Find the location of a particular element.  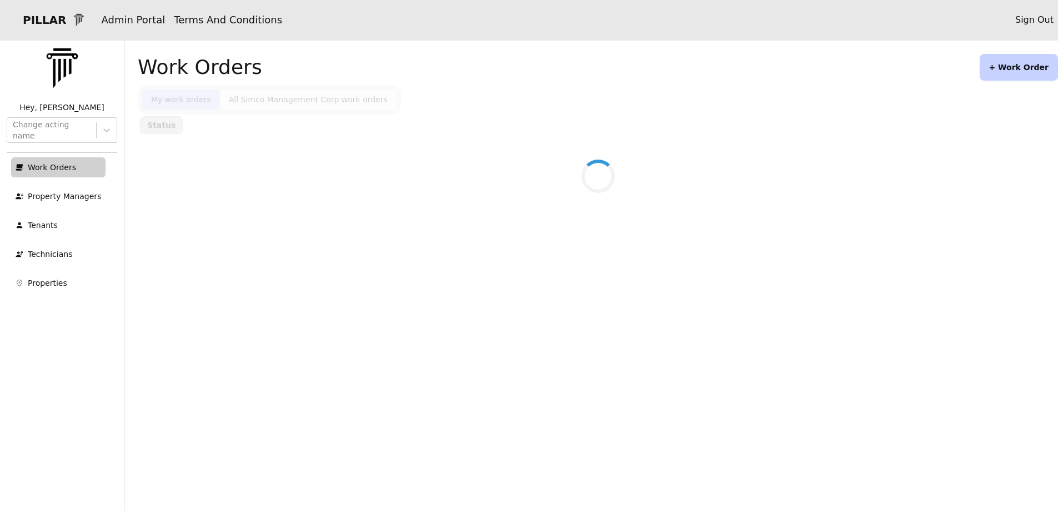

button: + Work Order is located at coordinates (1019, 67).